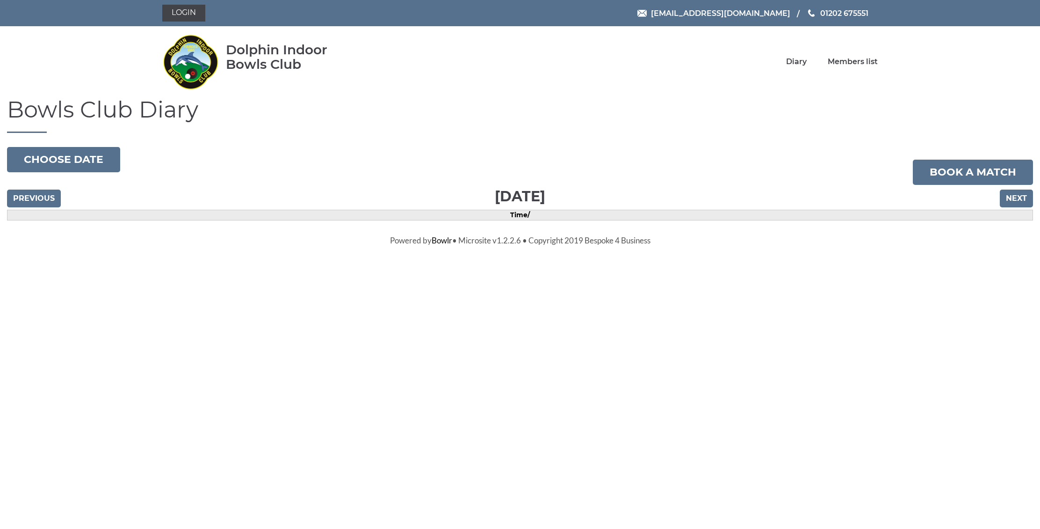 The image size is (1040, 529). I want to click on img: Phone us, so click(811, 13).